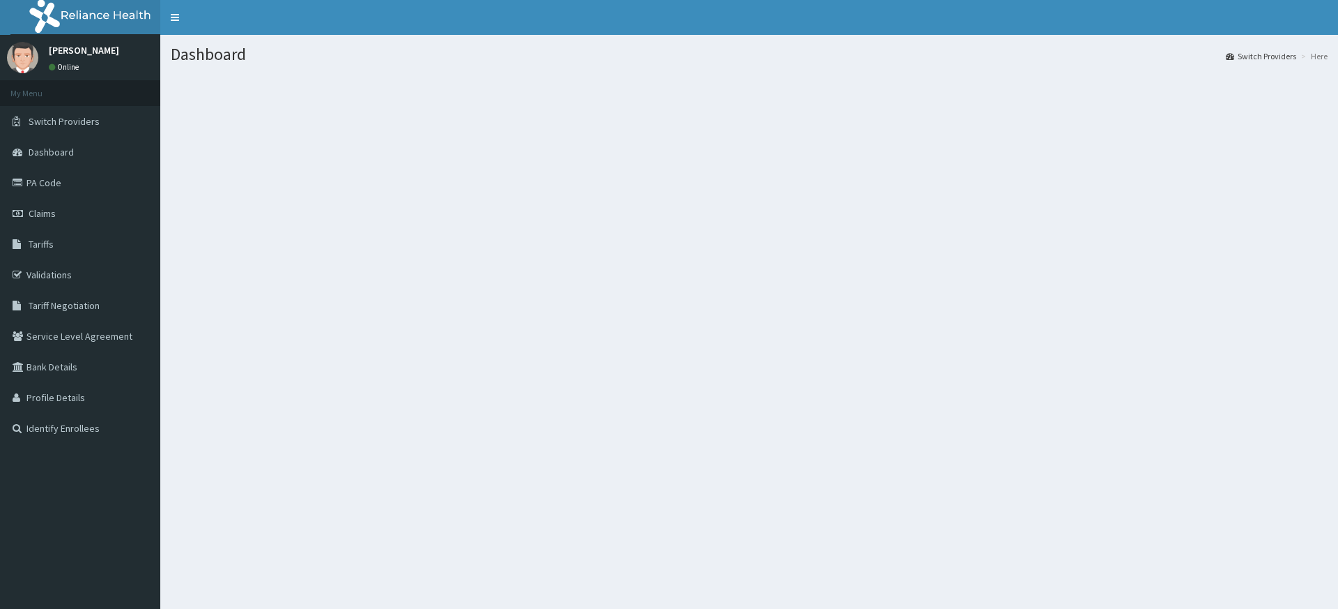 The height and width of the screenshot is (609, 1338). I want to click on img: User Image, so click(22, 57).